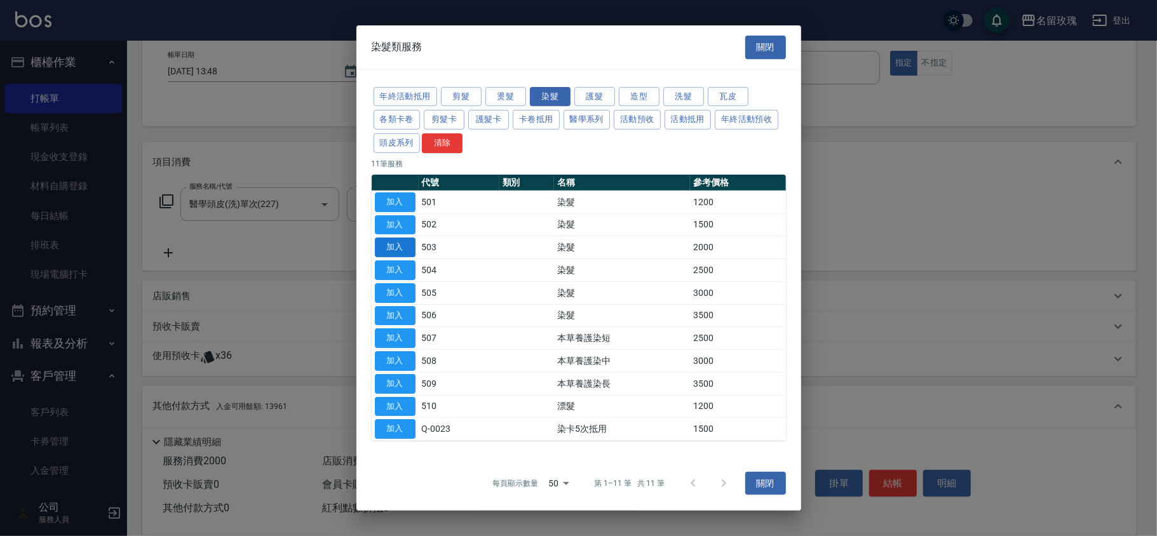  Describe the element at coordinates (459, 248) in the screenshot. I see `td: 503` at that location.